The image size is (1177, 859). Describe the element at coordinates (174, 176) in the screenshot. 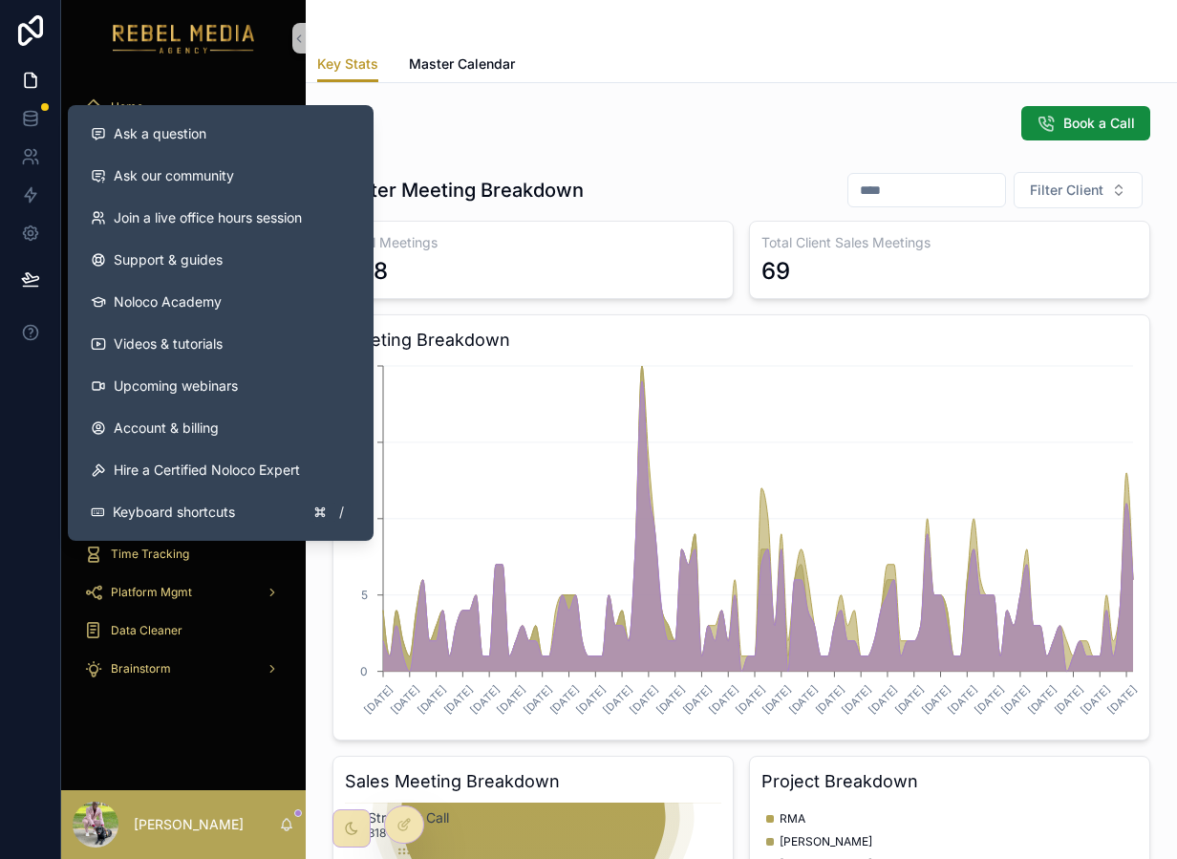

I see `span: Ask our community` at that location.